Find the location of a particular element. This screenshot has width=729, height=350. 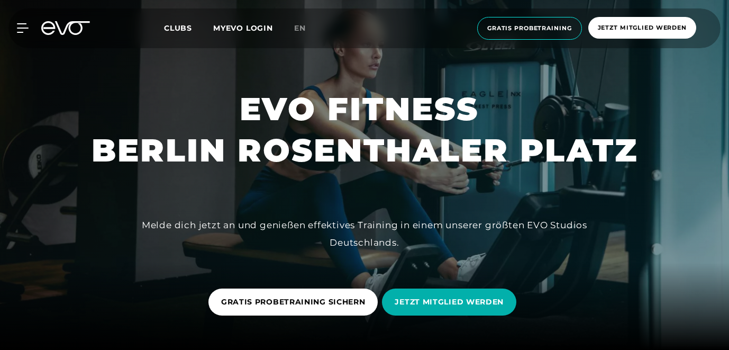

span: JETZT MITGLIED WERDEN is located at coordinates (449, 302).